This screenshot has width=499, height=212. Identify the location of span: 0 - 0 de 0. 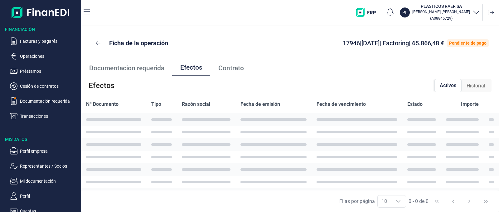
(419, 201).